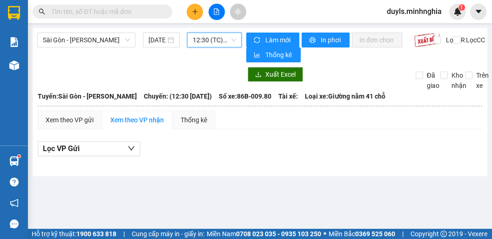 This screenshot has height=239, width=492. Describe the element at coordinates (326, 40) in the screenshot. I see `button: printerIn phơi` at that location.